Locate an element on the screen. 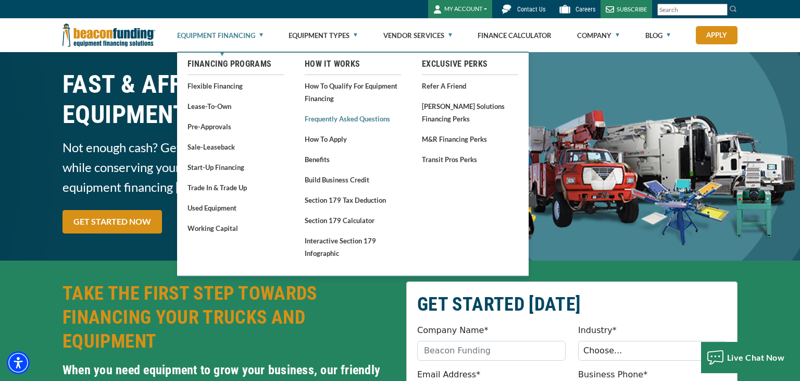 Image resolution: width=800 pixels, height=381 pixels. a: How to Qualify for Equipment Financing is located at coordinates (352, 92).